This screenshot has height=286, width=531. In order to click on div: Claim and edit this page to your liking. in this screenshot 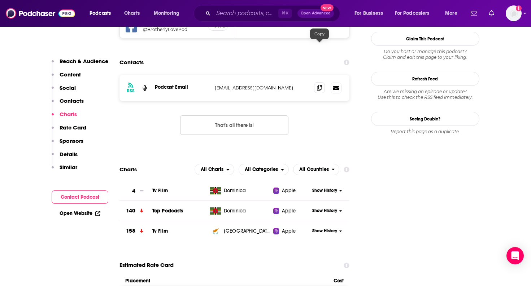, I will do `click(425, 55)`.